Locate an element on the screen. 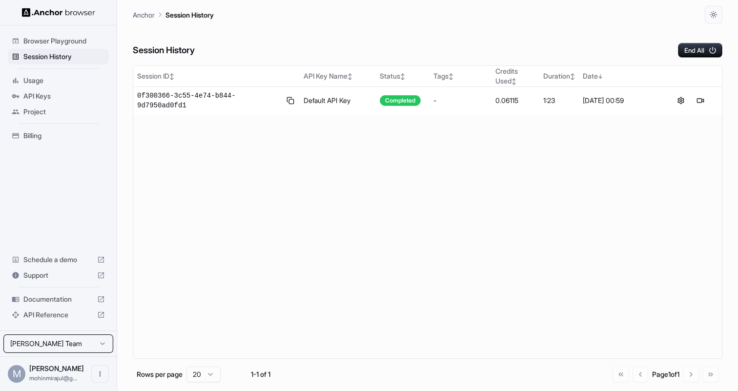 The height and width of the screenshot is (391, 738). div: Date is located at coordinates (619, 76).